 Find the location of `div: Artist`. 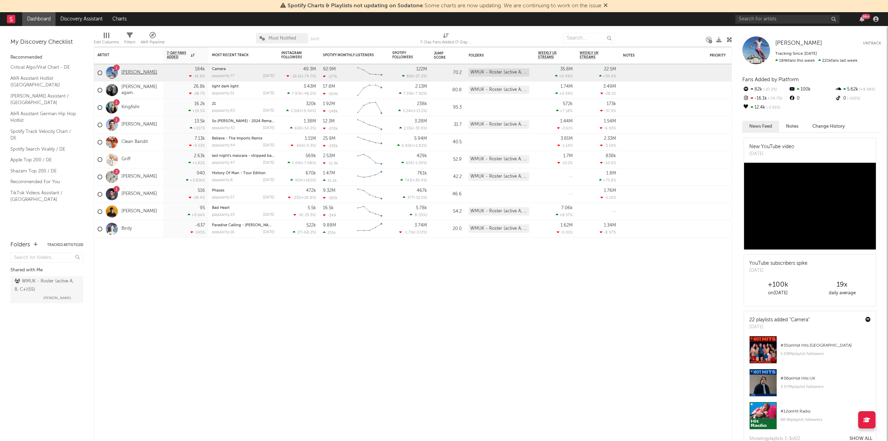

div: Artist is located at coordinates (123, 55).